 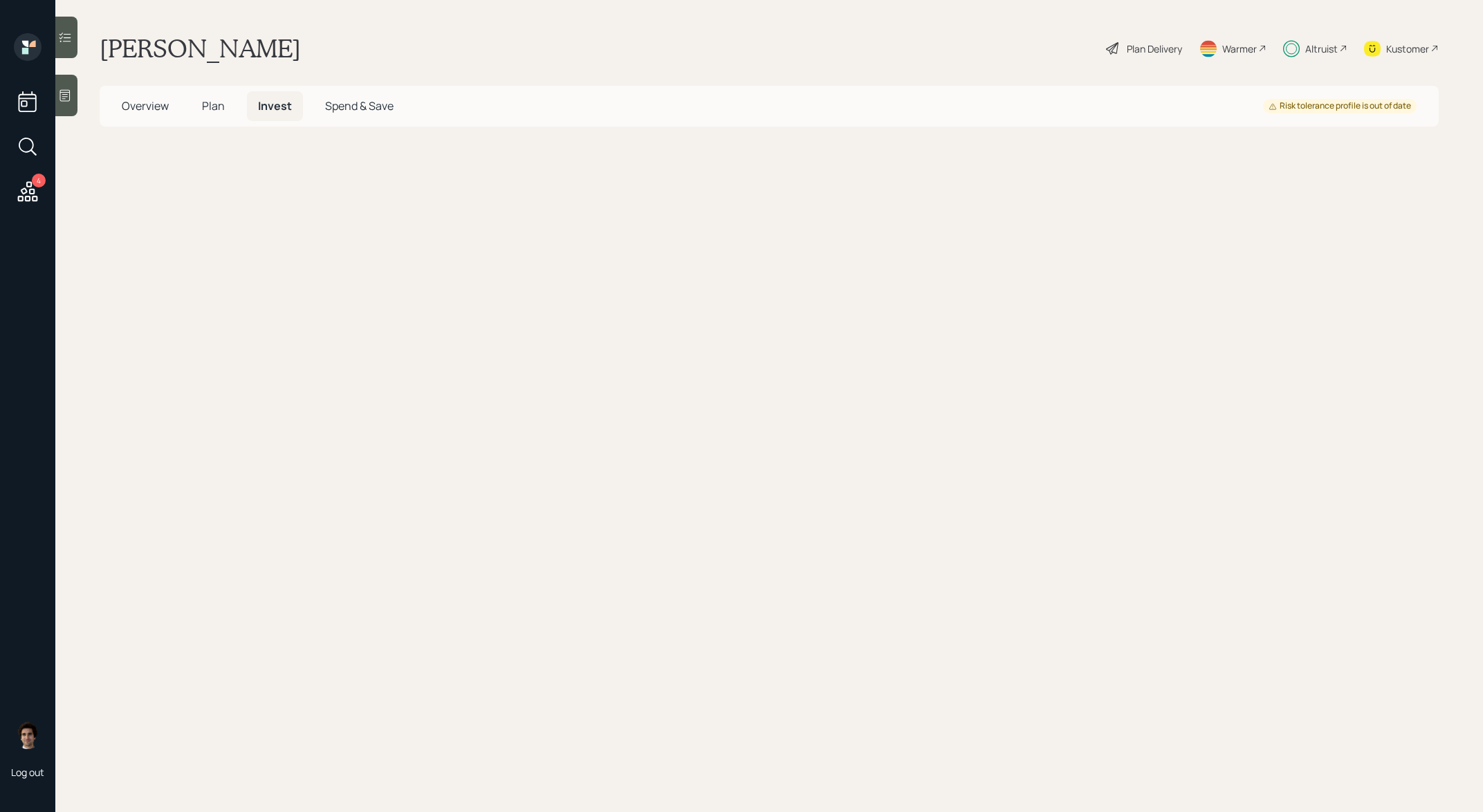 I want to click on span: Spend & Save, so click(x=359, y=106).